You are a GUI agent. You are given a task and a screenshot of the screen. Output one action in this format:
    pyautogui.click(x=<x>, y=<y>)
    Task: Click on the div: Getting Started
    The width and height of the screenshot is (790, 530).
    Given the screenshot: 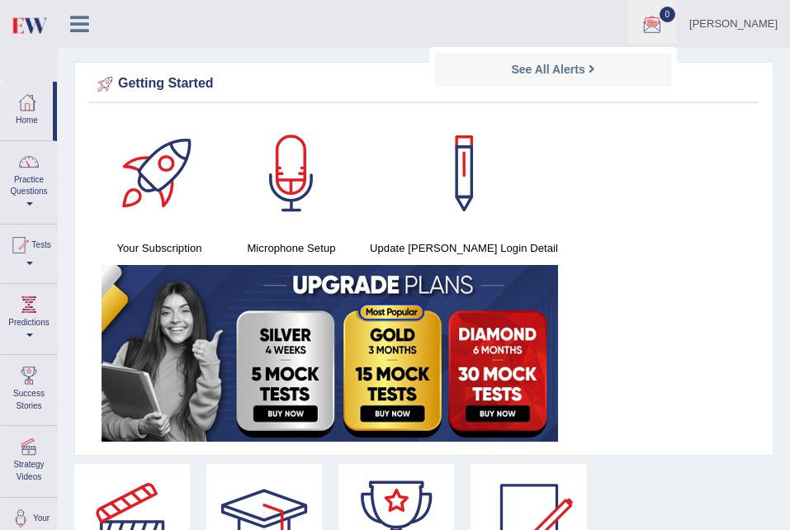 What is the action you would take?
    pyautogui.click(x=424, y=84)
    